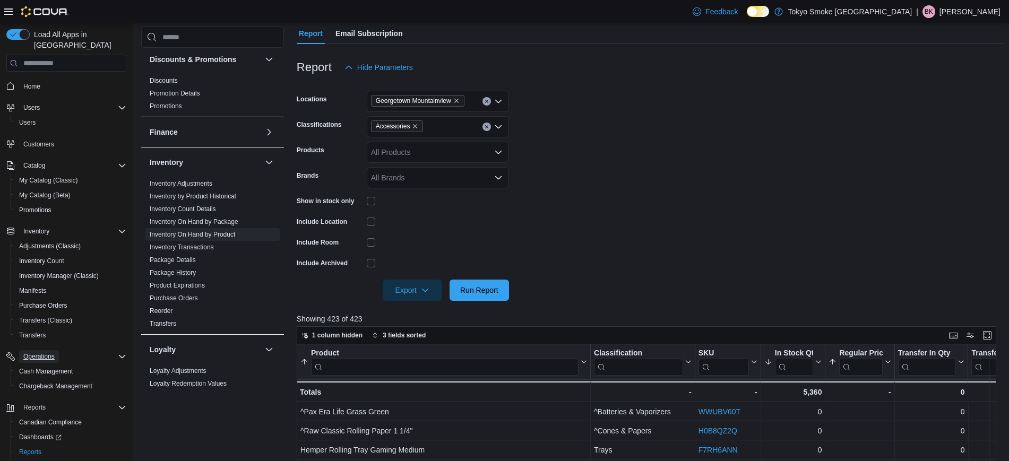  I want to click on button: Operations, so click(39, 357).